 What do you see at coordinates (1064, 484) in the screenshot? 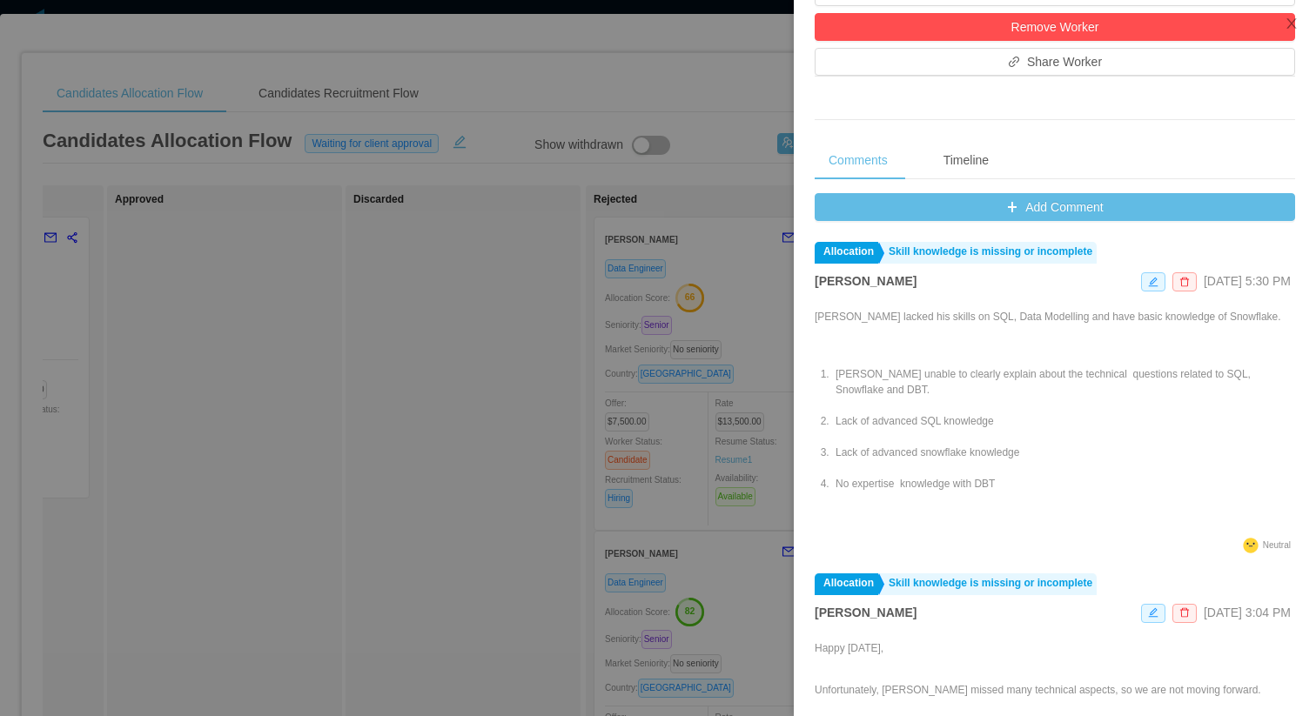
I see `li: No expertise knowledge with DBT` at bounding box center [1064, 484].